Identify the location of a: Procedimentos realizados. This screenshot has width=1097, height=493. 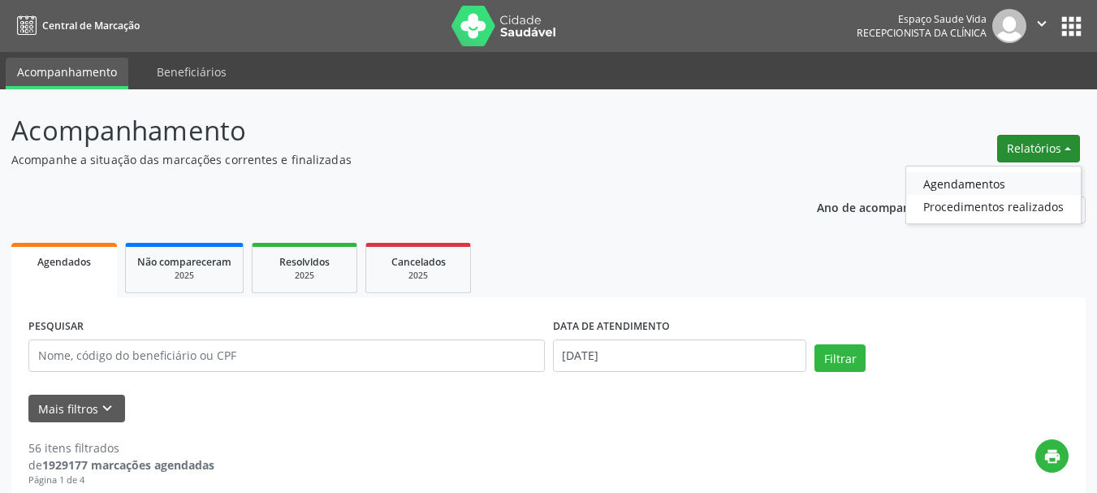
(993, 206).